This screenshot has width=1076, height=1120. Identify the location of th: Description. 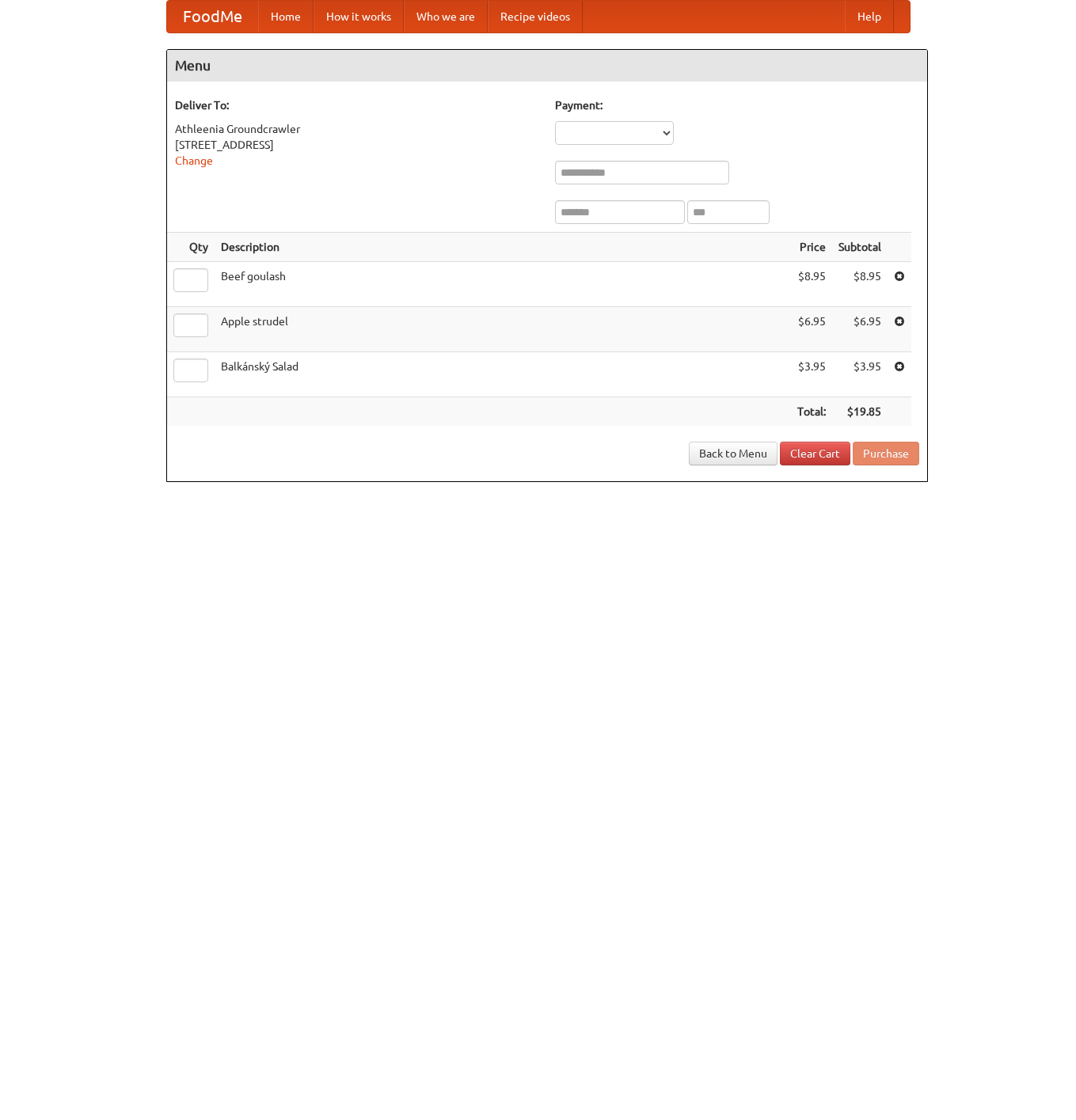
(503, 247).